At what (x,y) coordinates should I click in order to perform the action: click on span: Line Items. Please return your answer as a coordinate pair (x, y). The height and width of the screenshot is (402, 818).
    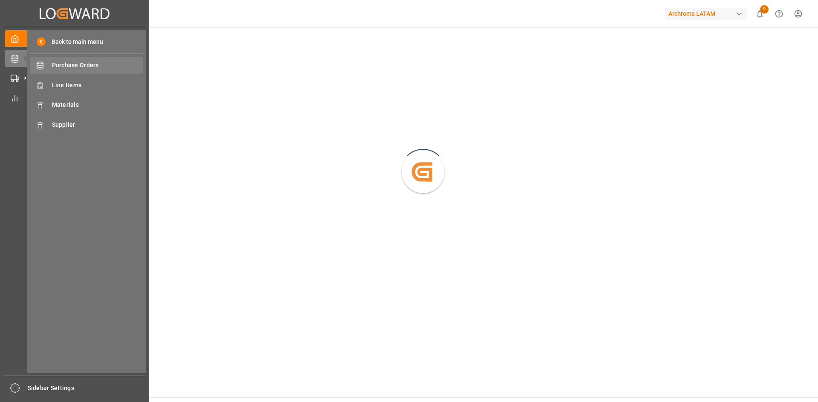
    Looking at the image, I should click on (98, 85).